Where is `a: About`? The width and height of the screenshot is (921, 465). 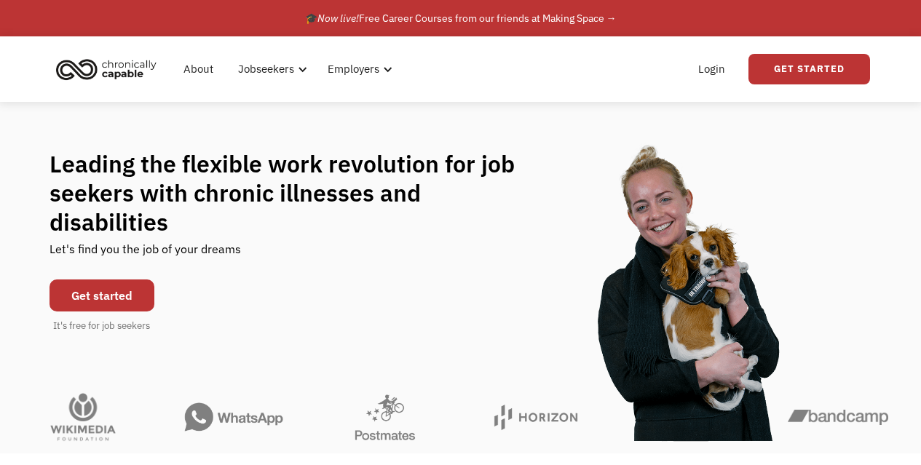 a: About is located at coordinates (198, 69).